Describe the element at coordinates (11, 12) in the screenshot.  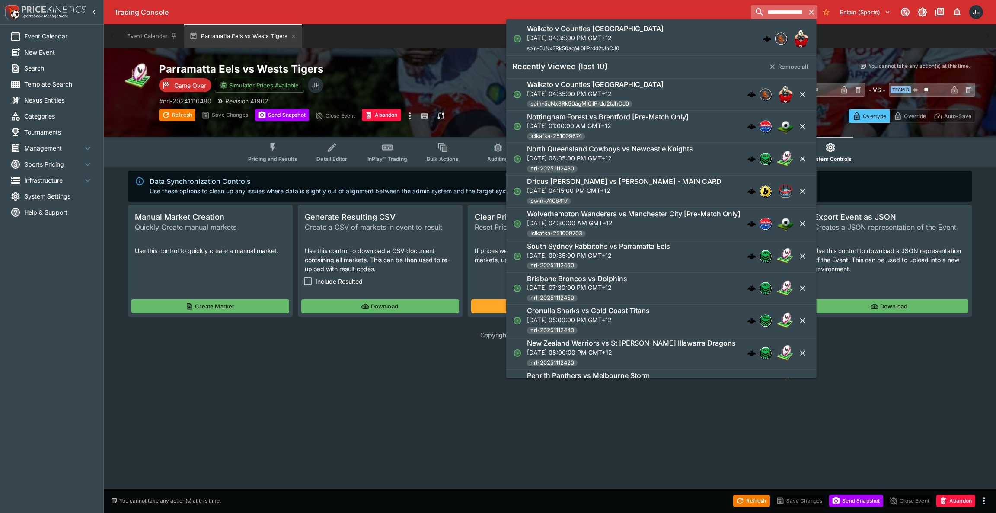
I see `img: PriceKinetics Logo` at that location.